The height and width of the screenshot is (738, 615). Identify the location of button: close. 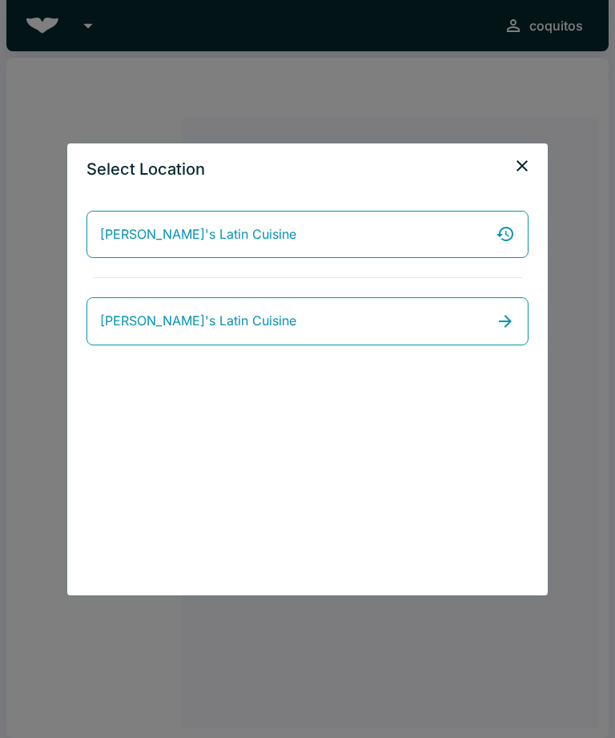
(523, 166).